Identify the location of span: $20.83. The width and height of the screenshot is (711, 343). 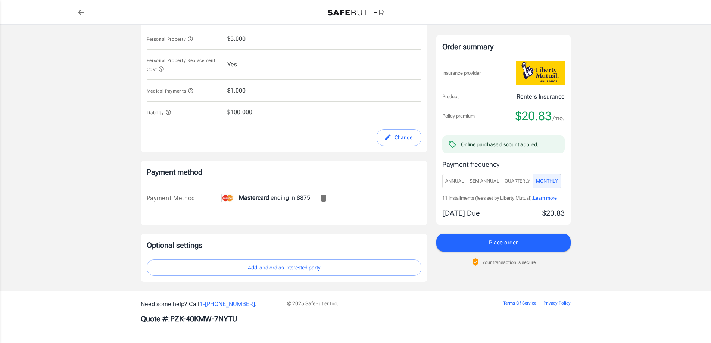
(534, 116).